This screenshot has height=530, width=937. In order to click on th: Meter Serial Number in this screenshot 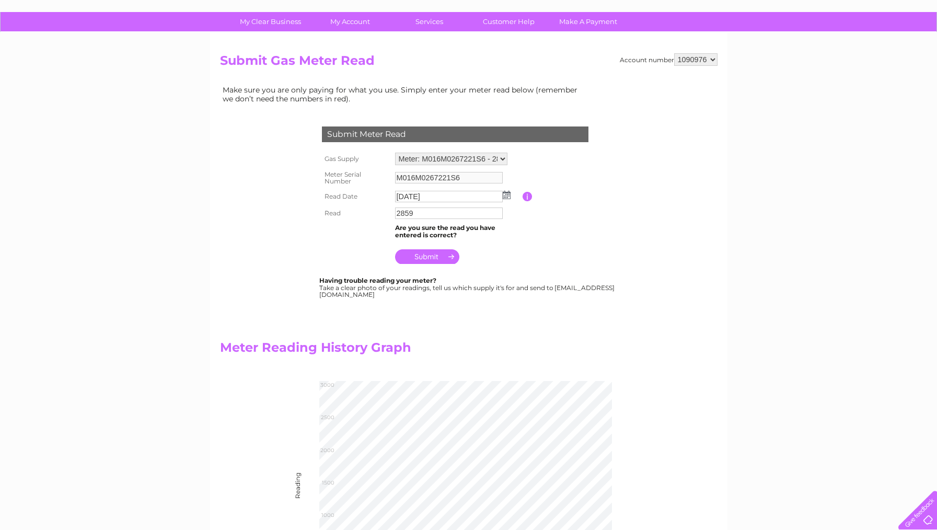, I will do `click(356, 178)`.